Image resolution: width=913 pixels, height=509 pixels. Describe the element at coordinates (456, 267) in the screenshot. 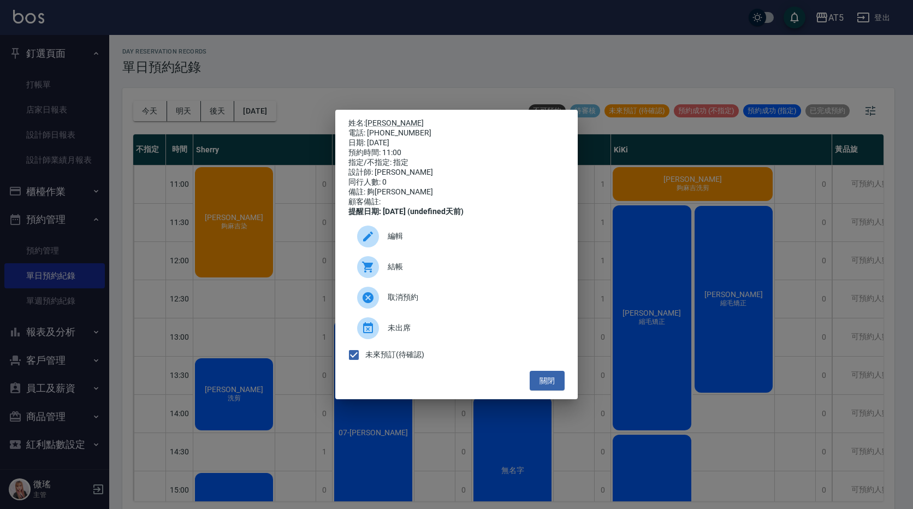

I see `a: 結帳` at that location.